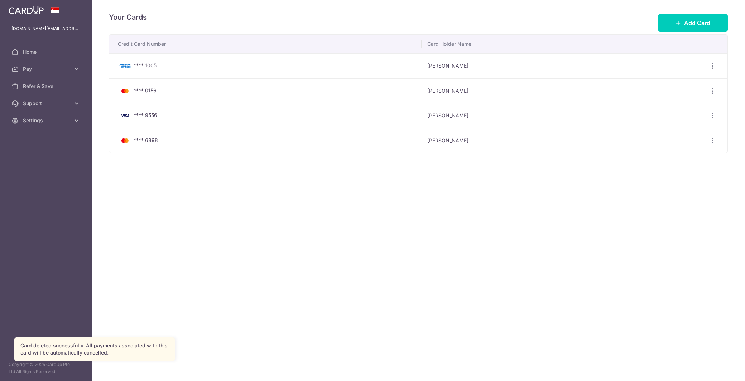 The height and width of the screenshot is (381, 745). What do you see at coordinates (47, 121) in the screenshot?
I see `span: Settings` at bounding box center [47, 121].